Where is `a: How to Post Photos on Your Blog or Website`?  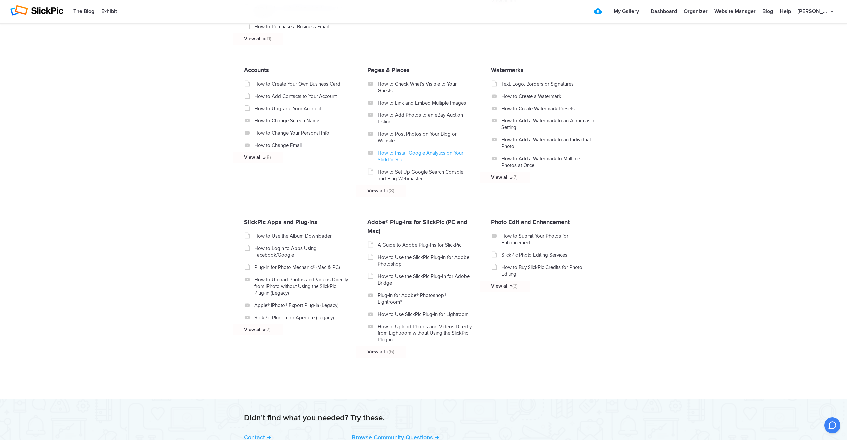
a: How to Post Photos on Your Blog or Website is located at coordinates (425, 138).